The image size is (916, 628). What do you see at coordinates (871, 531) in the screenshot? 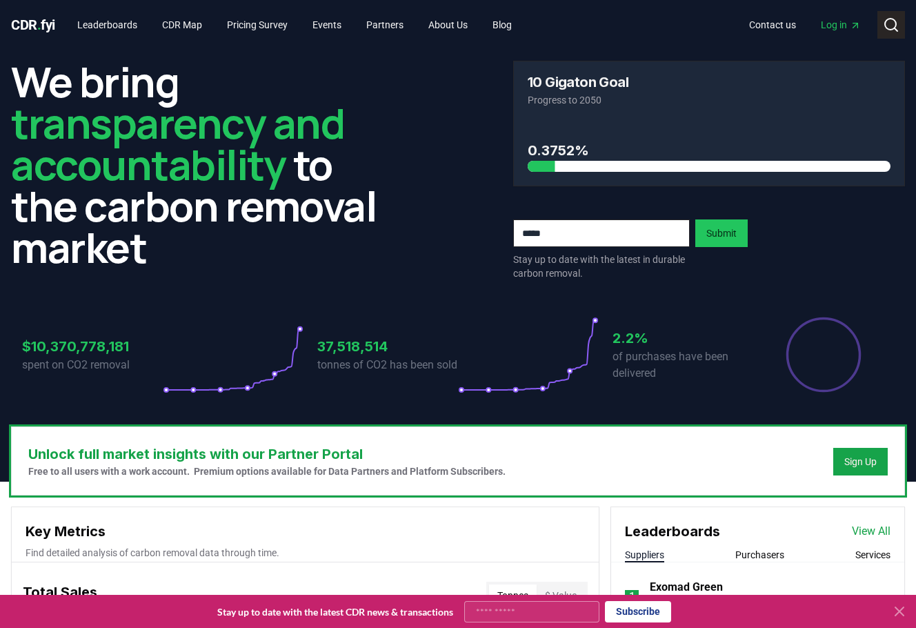
I see `a: View All` at bounding box center [871, 531].